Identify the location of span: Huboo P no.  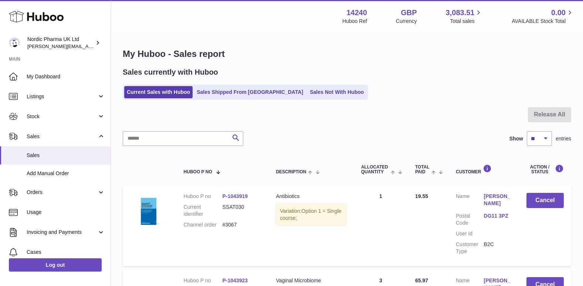
(198, 172).